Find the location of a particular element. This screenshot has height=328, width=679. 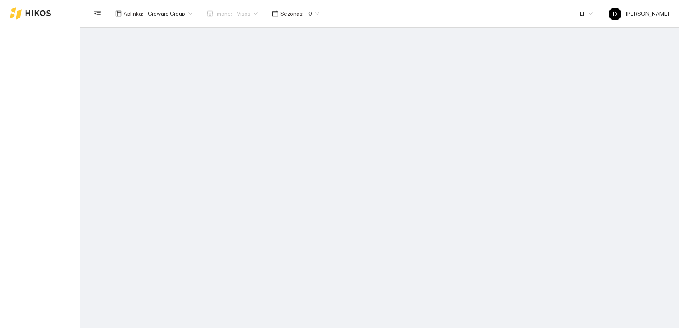

span: calendar is located at coordinates (275, 14).